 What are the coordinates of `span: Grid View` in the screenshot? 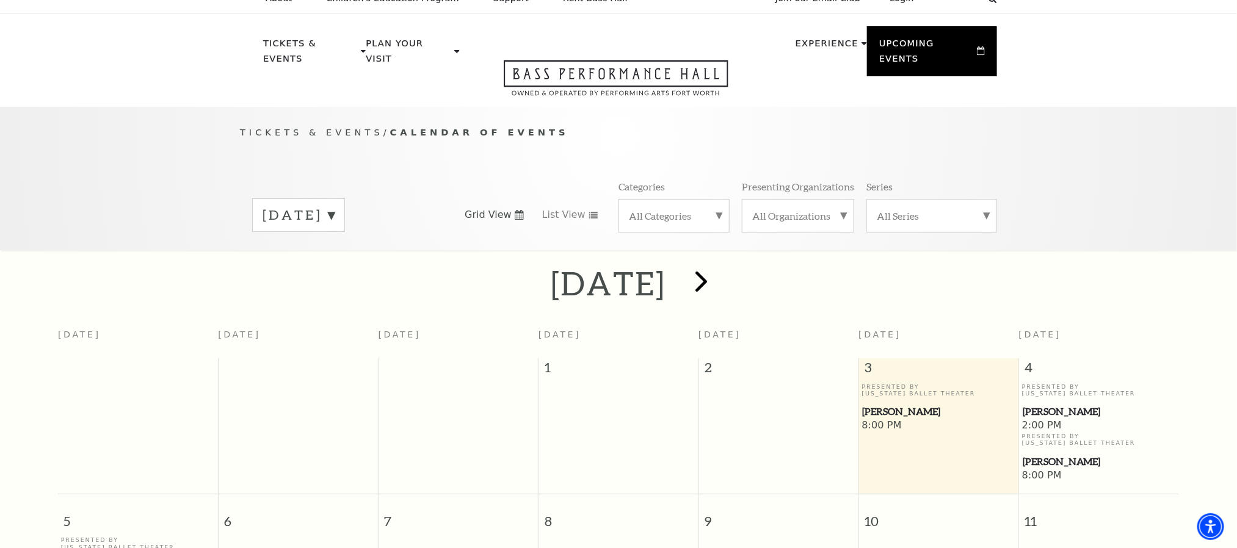 It's located at (488, 215).